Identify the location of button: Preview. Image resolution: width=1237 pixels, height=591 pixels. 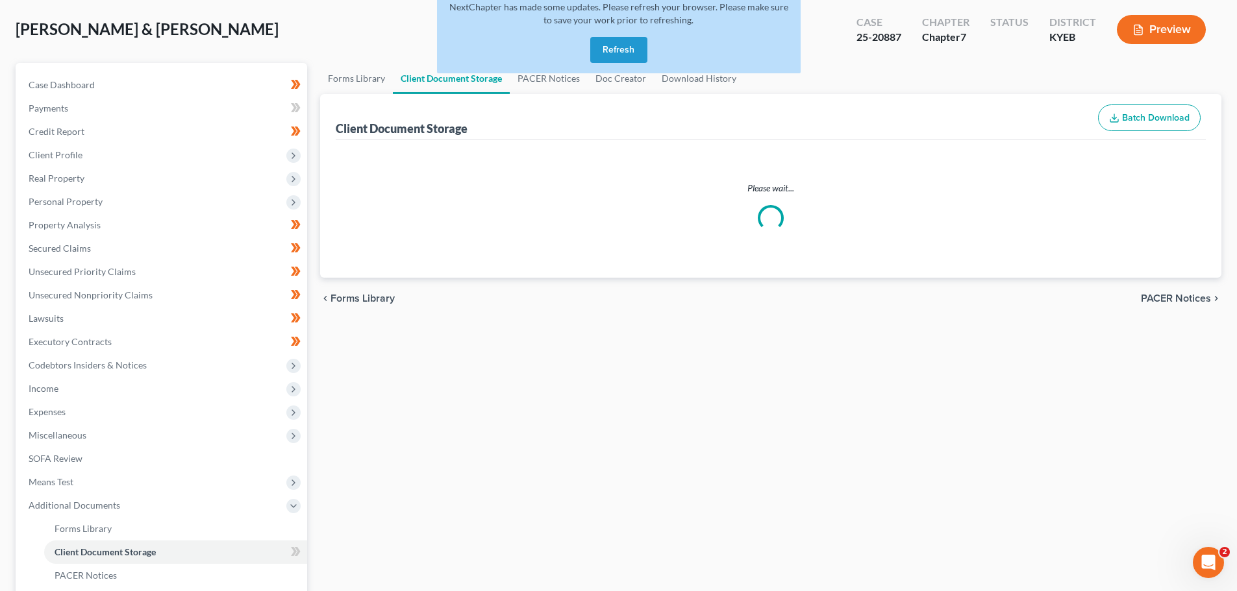
(1161, 29).